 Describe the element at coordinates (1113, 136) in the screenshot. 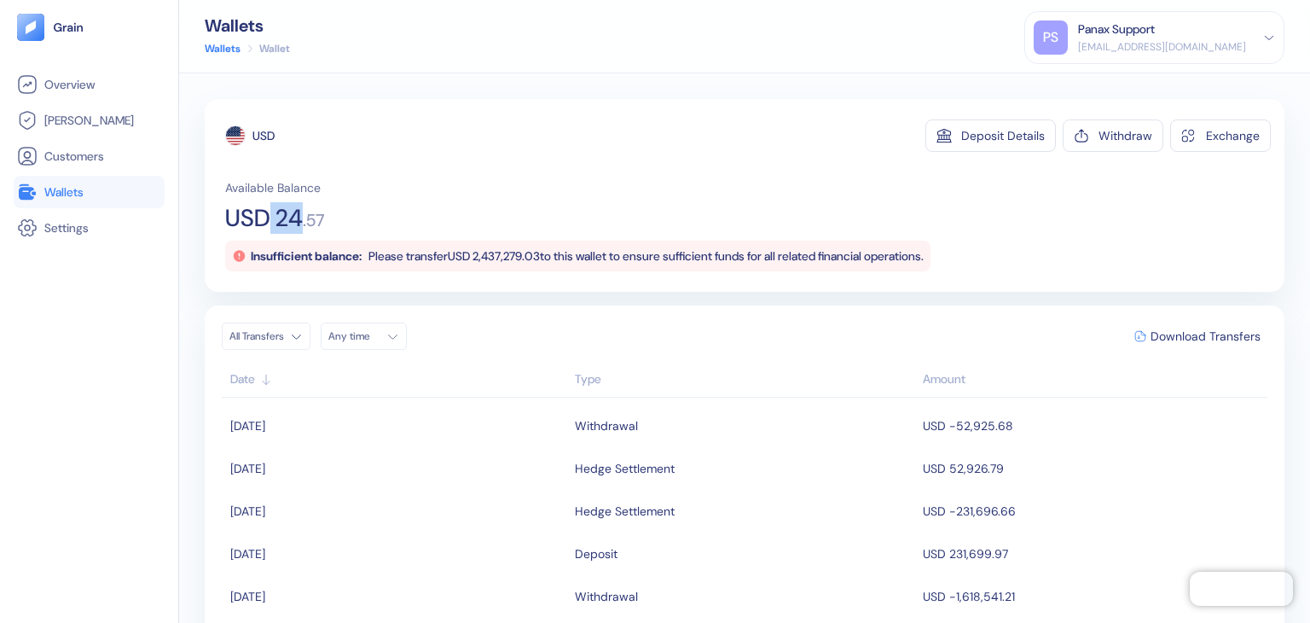

I see `button: Withdraw` at that location.